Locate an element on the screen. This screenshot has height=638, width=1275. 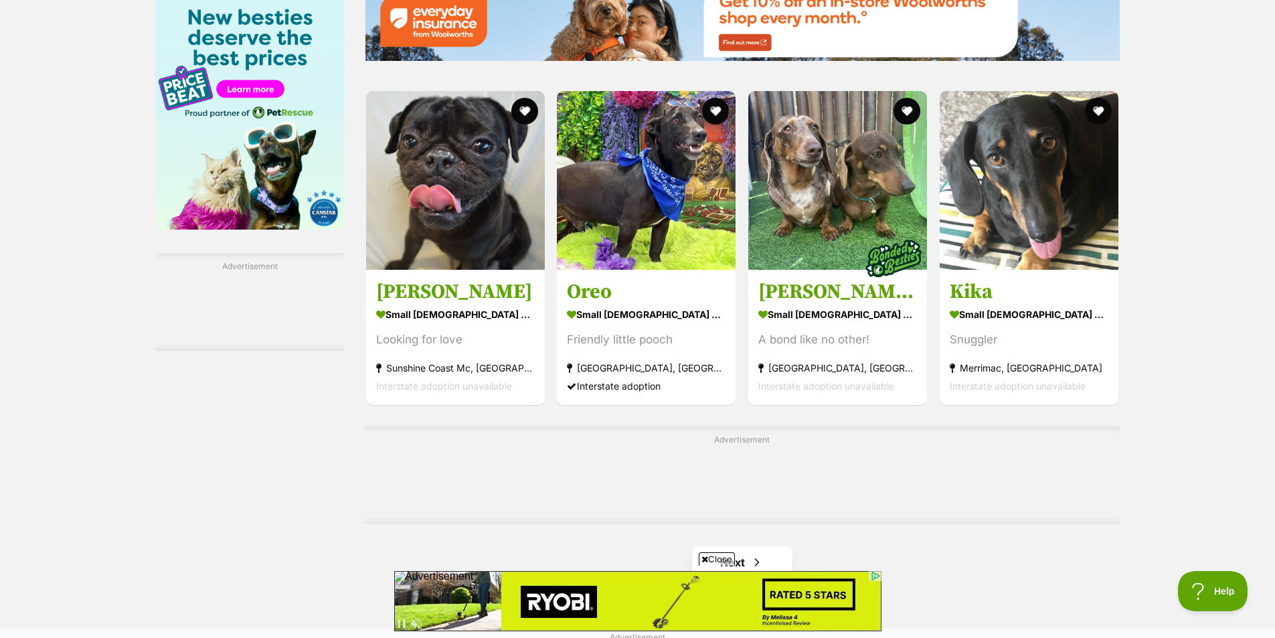
img: Marley and Truffles - Dachshund (Miniature Smooth Haired) Dog is located at coordinates (837, 180).